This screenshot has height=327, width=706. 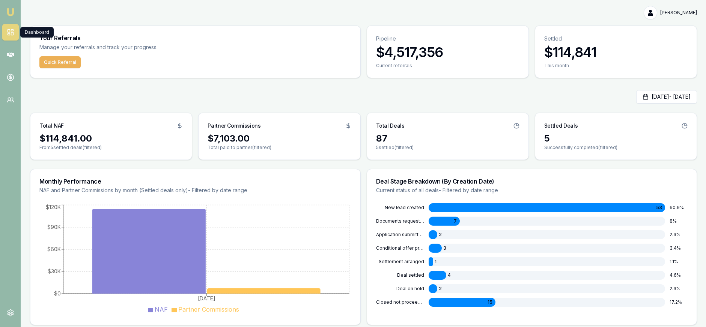 I want to click on div: CONDITIONAL OFFER PROVIDED TO CLIENT, so click(x=400, y=248).